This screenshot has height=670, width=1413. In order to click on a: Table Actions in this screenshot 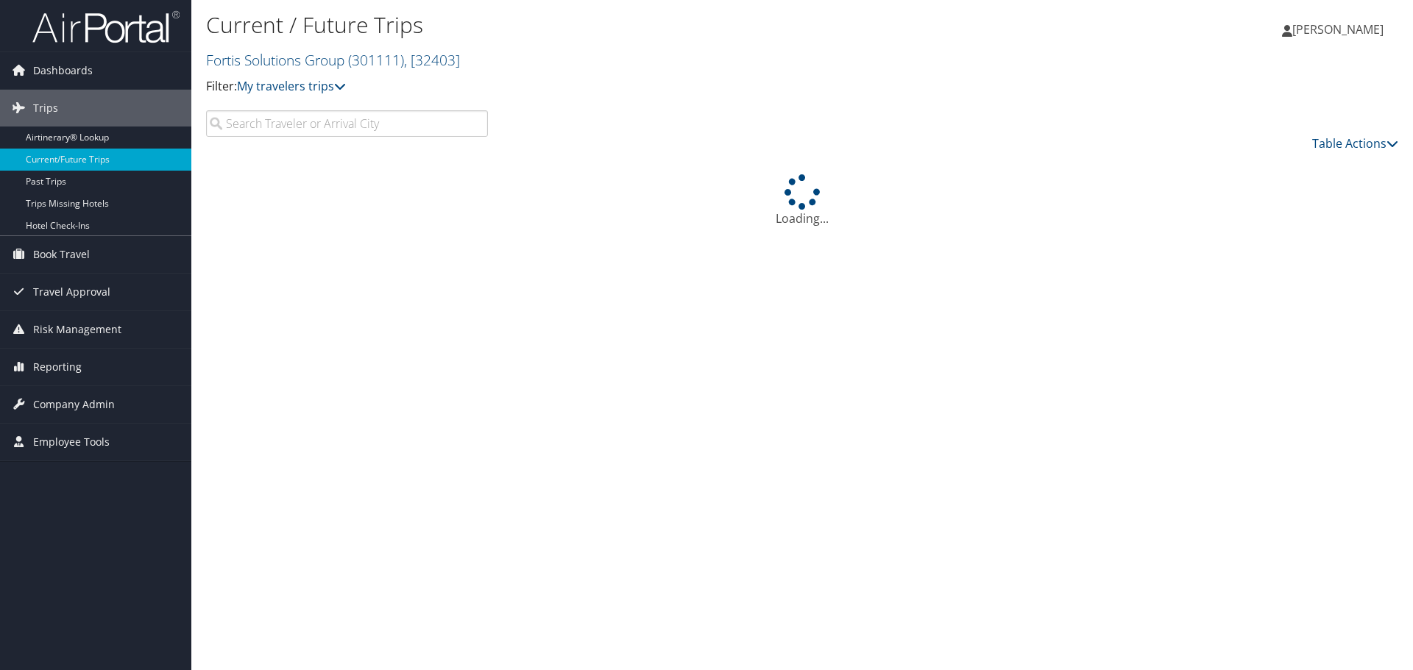, I will do `click(1355, 143)`.